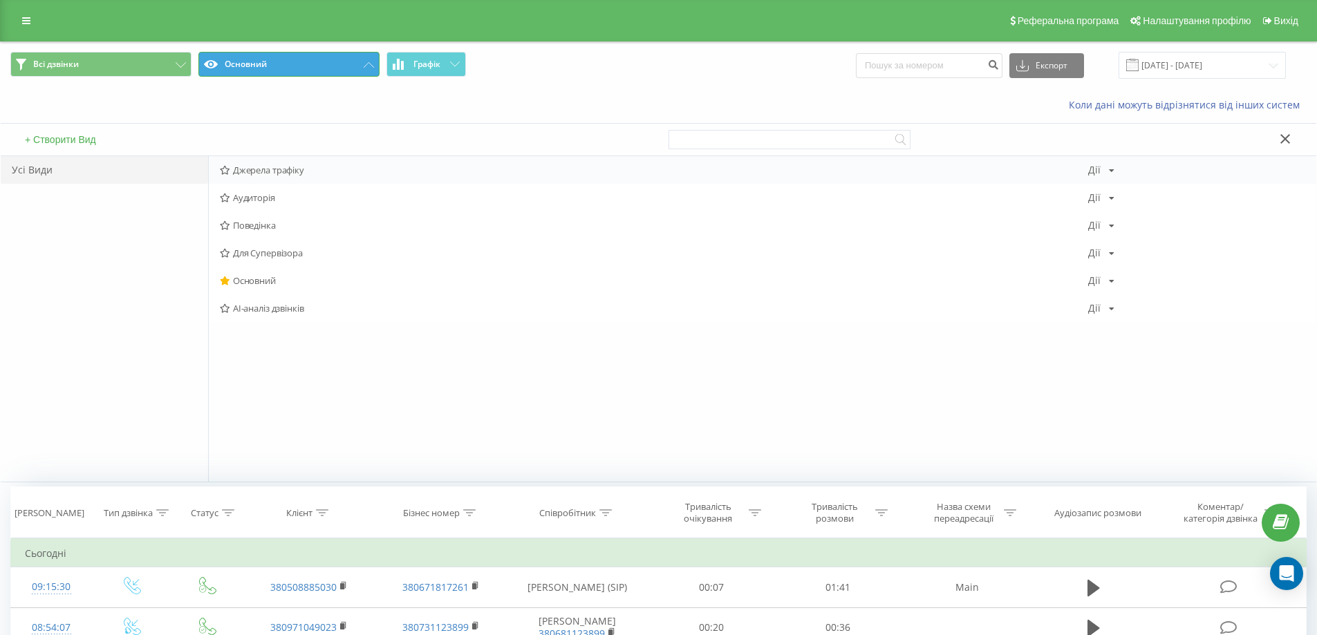 Image resolution: width=1317 pixels, height=635 pixels. What do you see at coordinates (431, 513) in the screenshot?
I see `div: Бізнес номер` at bounding box center [431, 513].